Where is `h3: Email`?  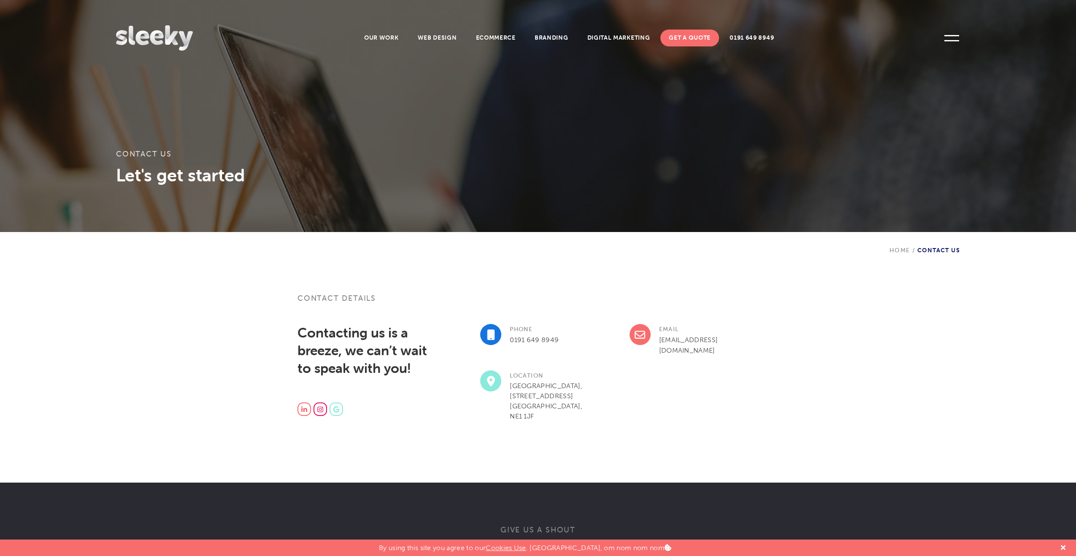 h3: Email is located at coordinates (697, 329).